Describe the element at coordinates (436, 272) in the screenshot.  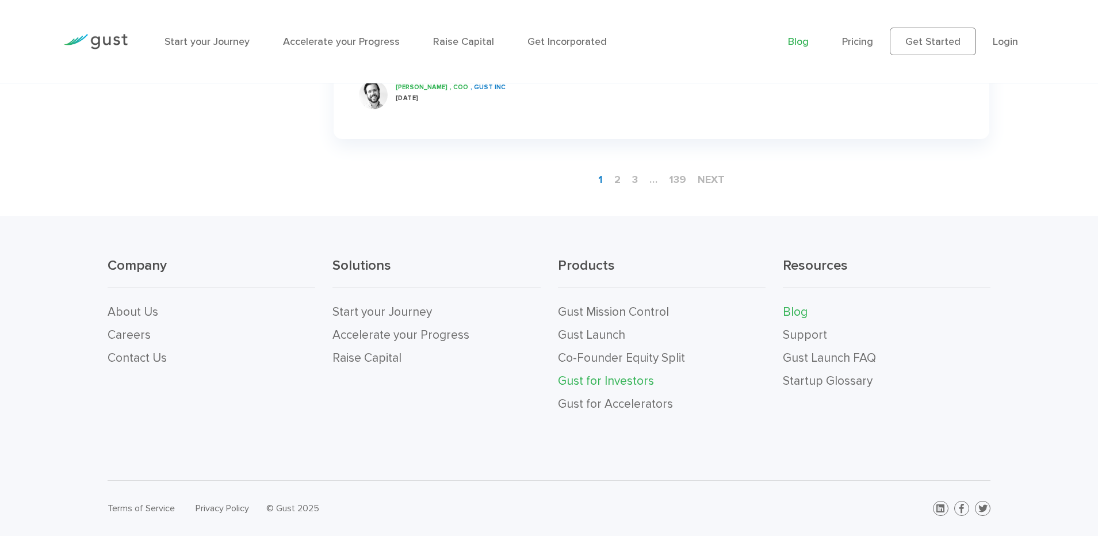
I see `h3: Solutions` at that location.